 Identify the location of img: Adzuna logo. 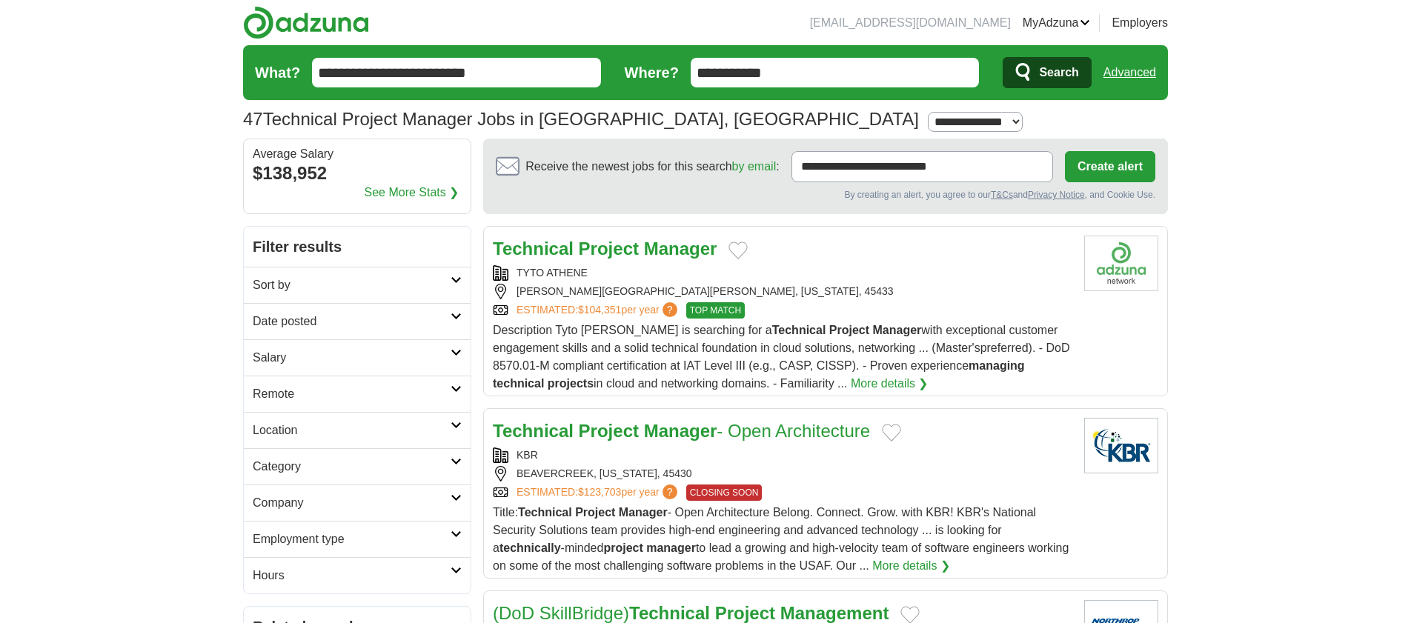
(306, 22).